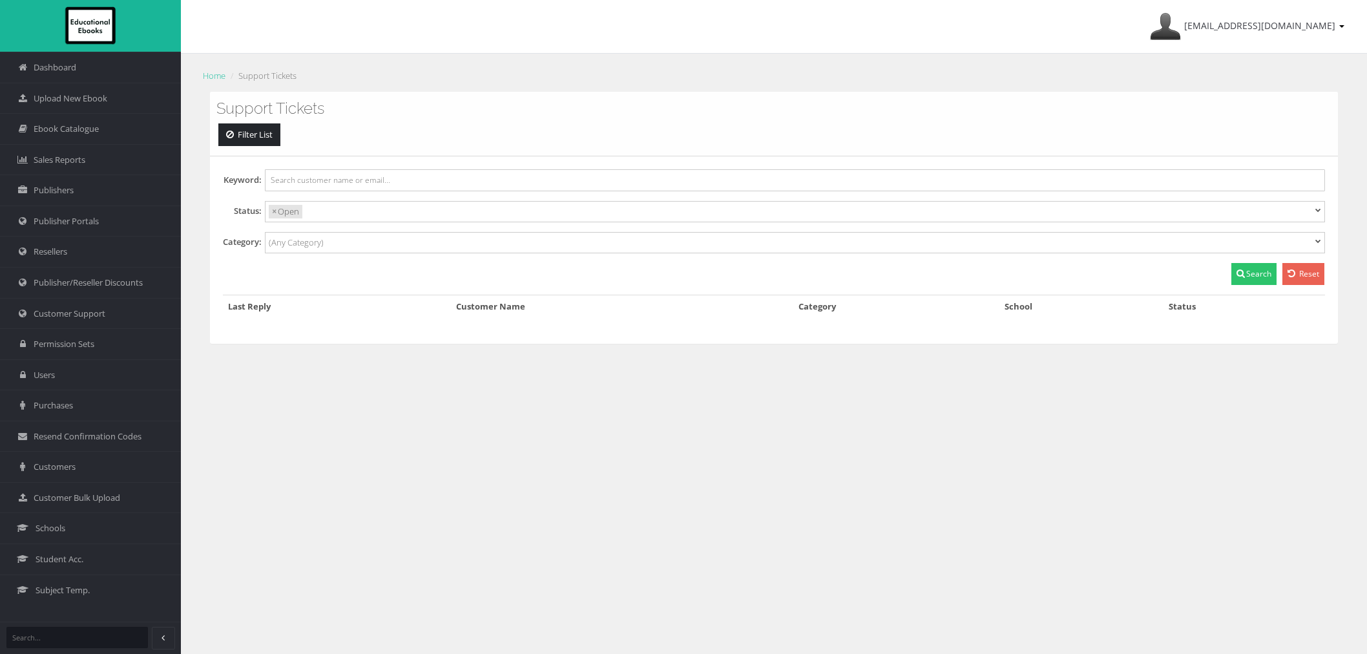 Image resolution: width=1367 pixels, height=654 pixels. Describe the element at coordinates (249, 134) in the screenshot. I see `a: Filter List` at that location.